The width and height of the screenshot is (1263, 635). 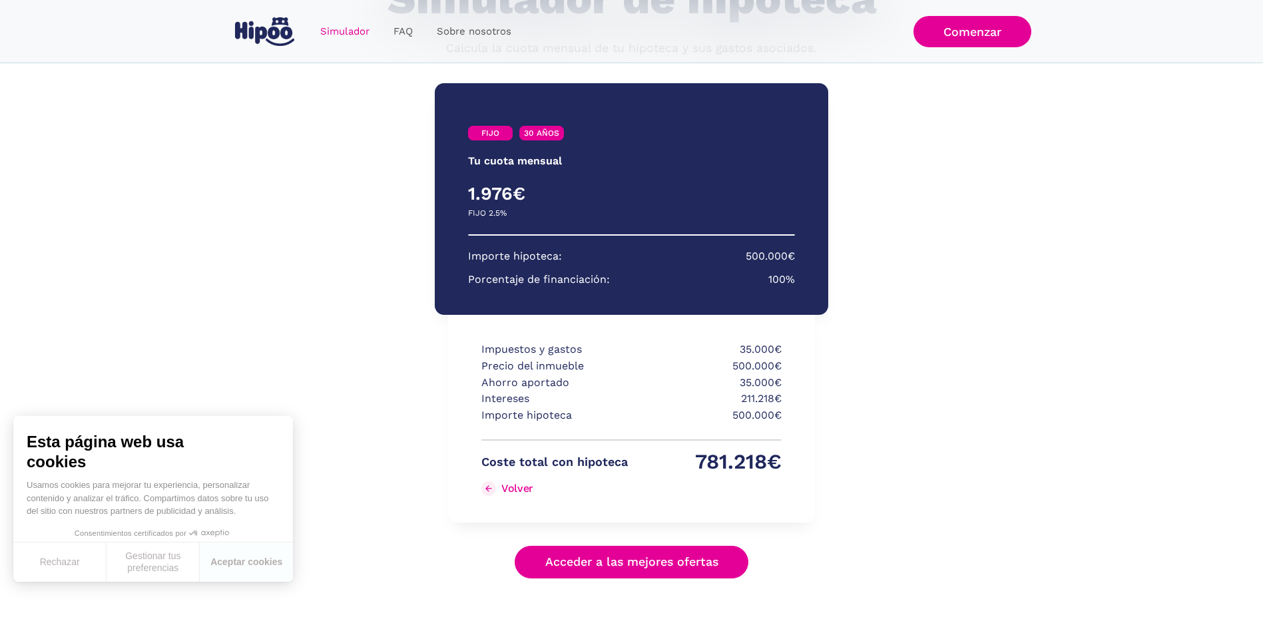 I want to click on p: Porcentaje de financiación:, so click(x=539, y=280).